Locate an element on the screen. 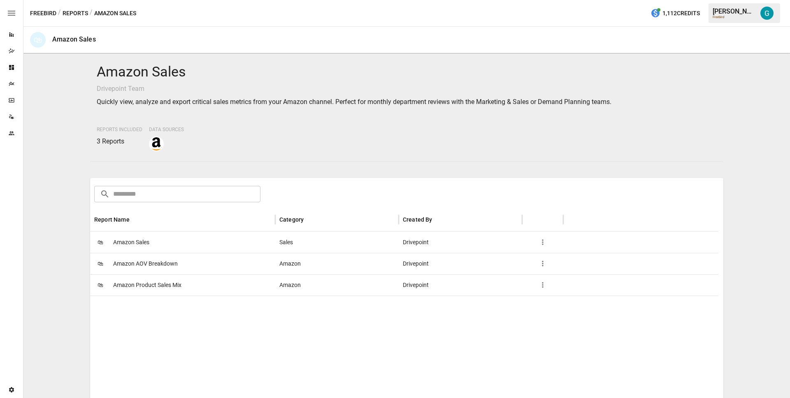 The height and width of the screenshot is (398, 790). h4: Amazon Sales is located at coordinates (406, 72).